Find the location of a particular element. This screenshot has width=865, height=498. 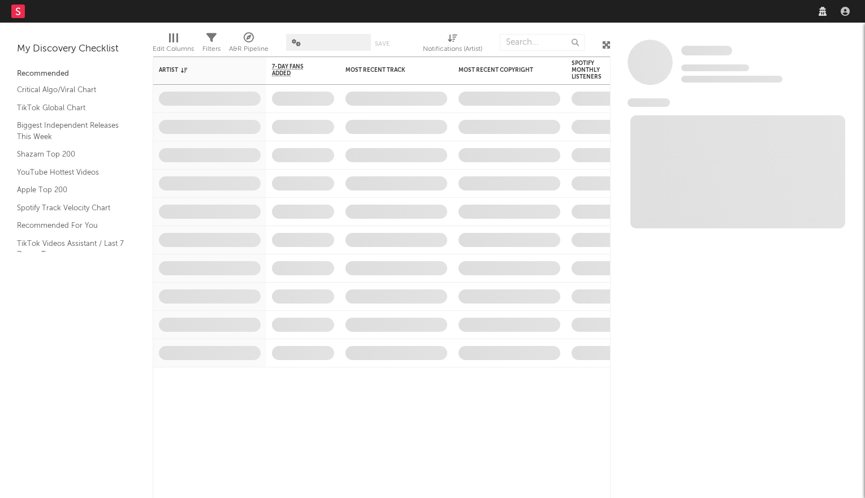

input: Search... is located at coordinates (542, 42).